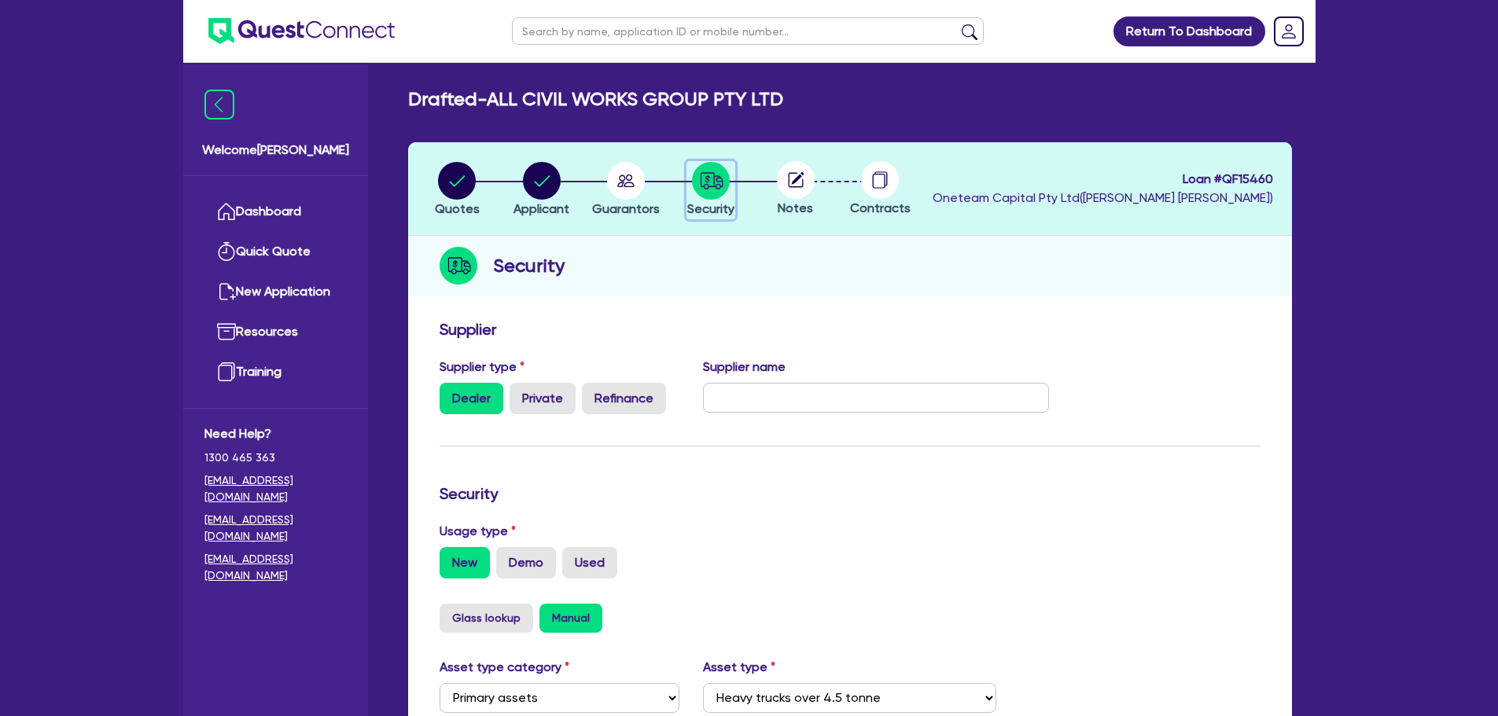 This screenshot has width=1498, height=716. Describe the element at coordinates (711, 190) in the screenshot. I see `button: Security` at that location.